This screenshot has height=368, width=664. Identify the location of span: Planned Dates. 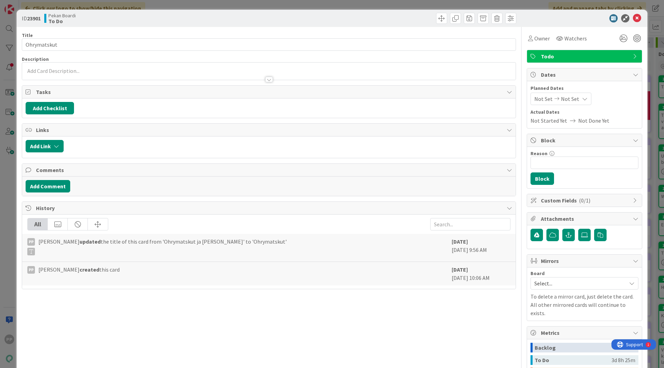
(584, 88).